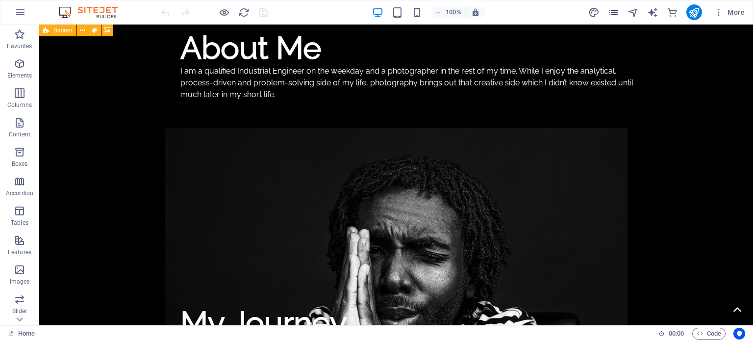 This screenshot has height=341, width=753. I want to click on span: Code, so click(709, 333).